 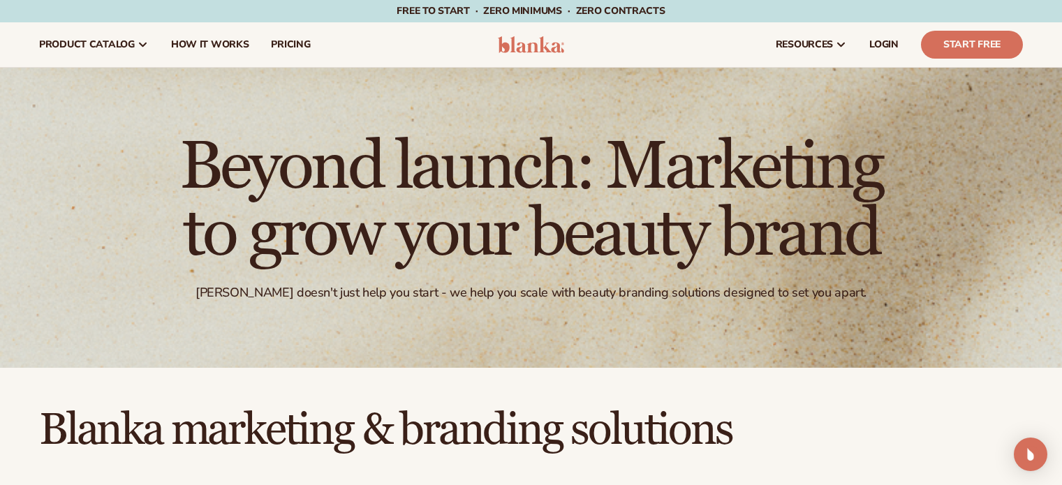 I want to click on span: LOGIN, so click(x=884, y=45).